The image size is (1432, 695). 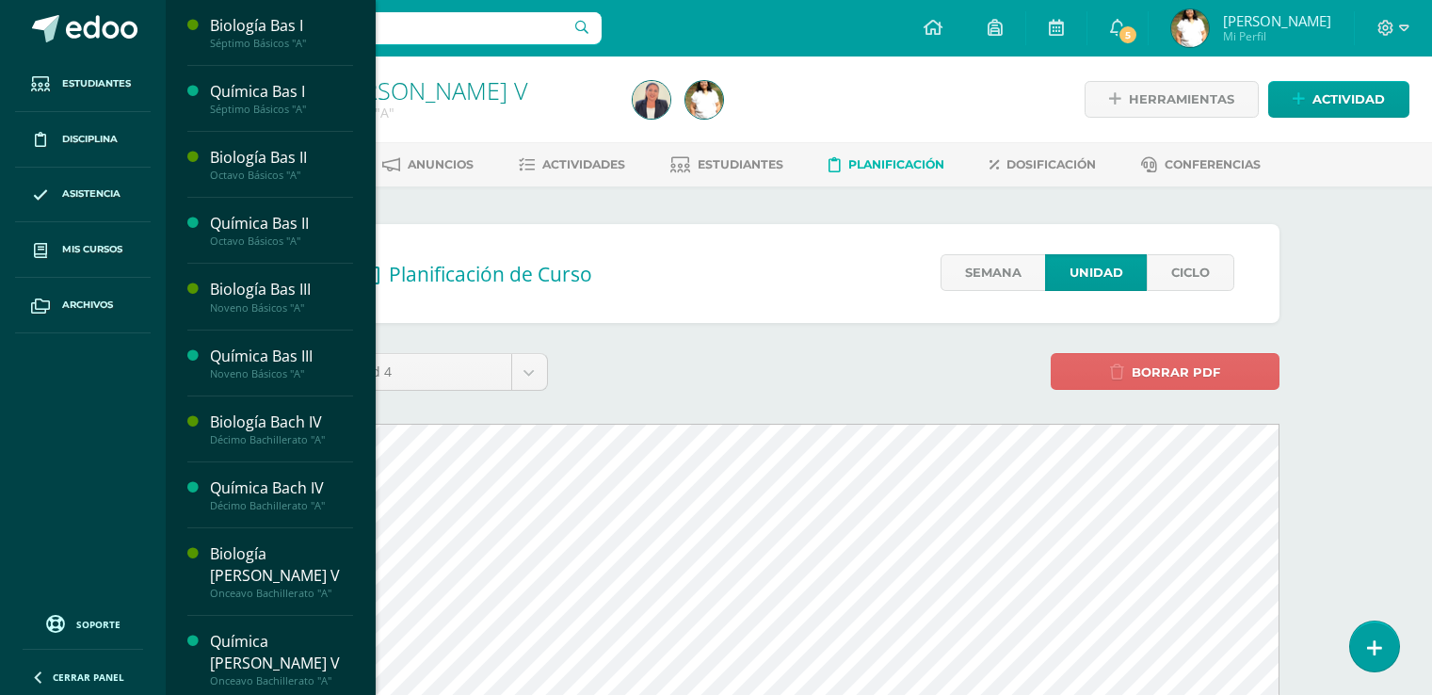 What do you see at coordinates (424, 112) in the screenshot?
I see `div: Onceavo Bachillerato 'A'` at bounding box center [424, 112].